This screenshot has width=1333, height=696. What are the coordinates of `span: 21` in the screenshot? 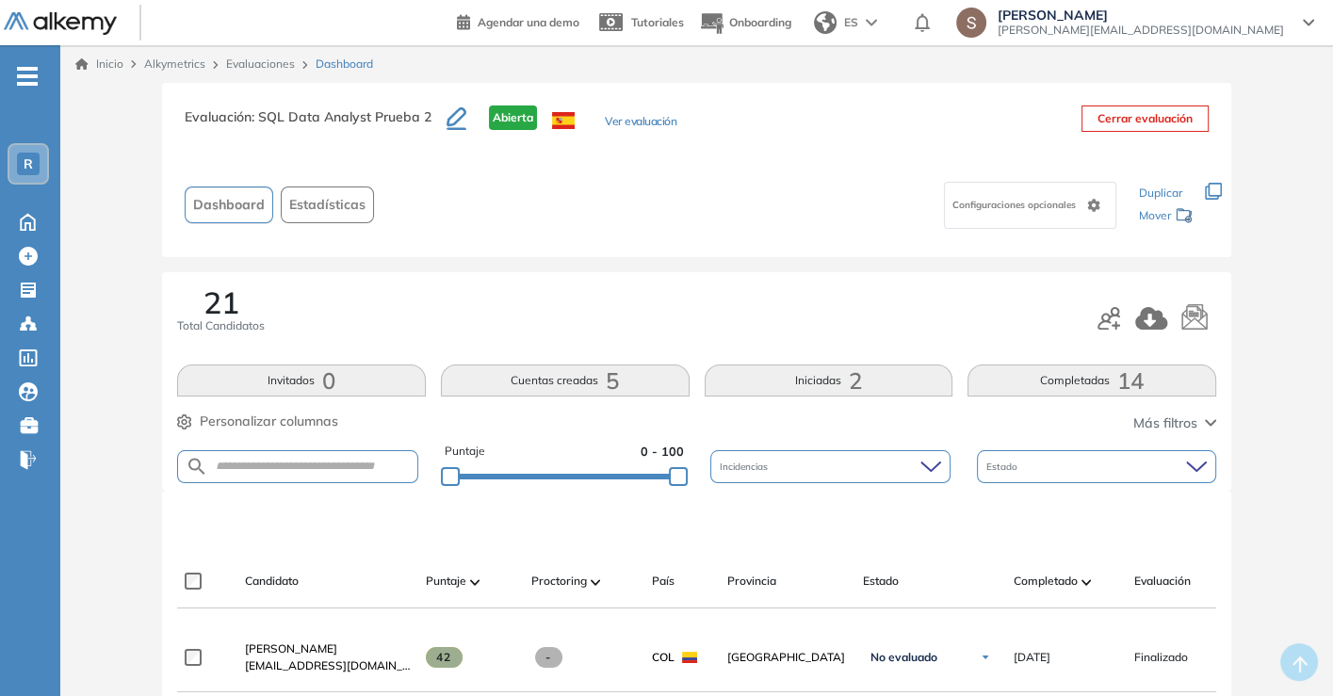 It's located at (221, 302).